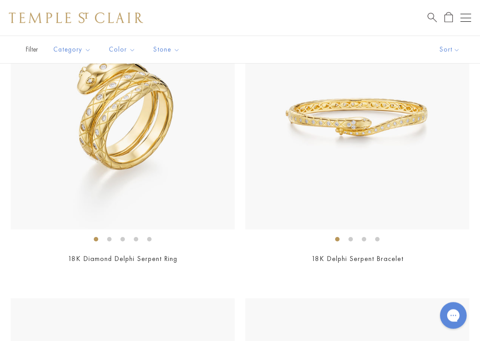  Describe the element at coordinates (123, 49) in the screenshot. I see `span: Color` at that location.